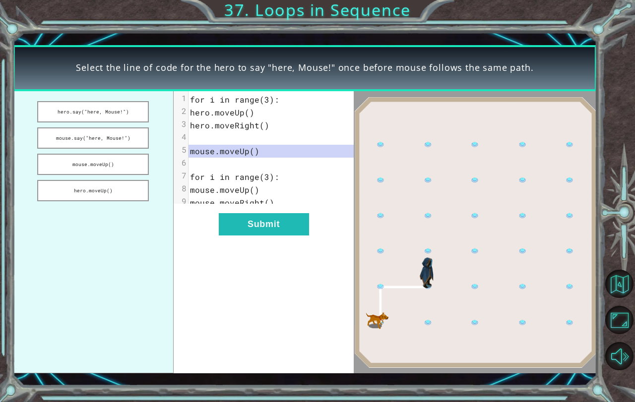  Describe the element at coordinates (230, 125) in the screenshot. I see `span: hero.moveRight()` at that location.